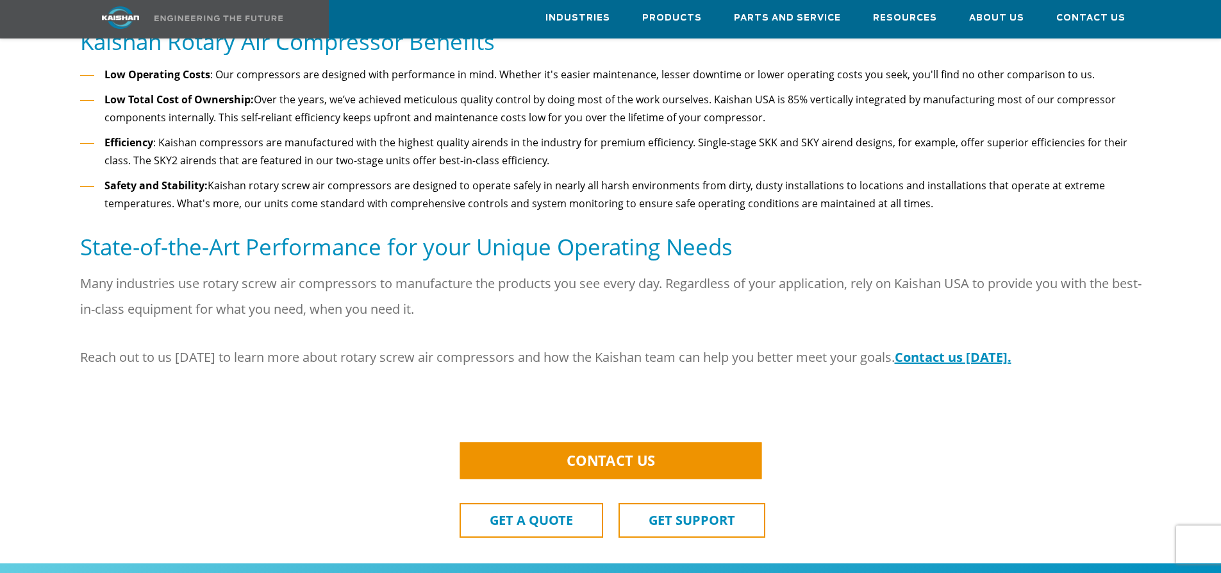 The width and height of the screenshot is (1221, 573). What do you see at coordinates (611, 151) in the screenshot?
I see `li: : Kaishan compressors are manufactured with the highest quality airends in the industry for premi...` at bounding box center [611, 151].